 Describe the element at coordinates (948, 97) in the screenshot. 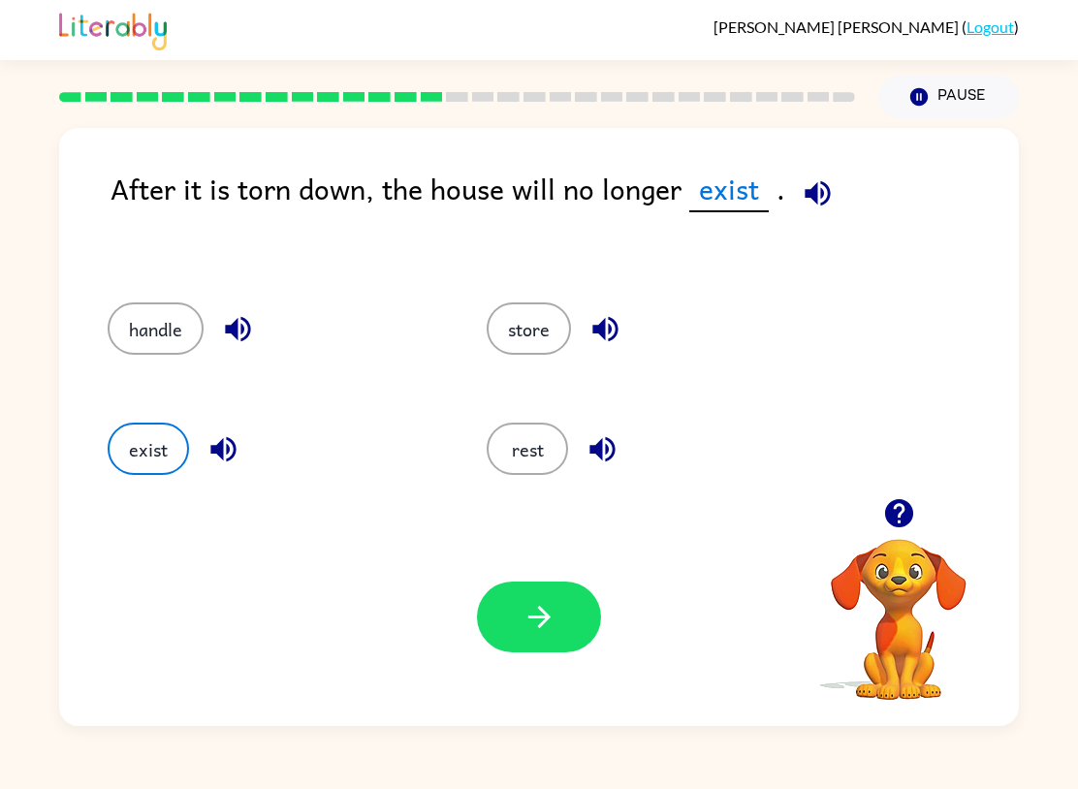

I see `button: Pause` at that location.